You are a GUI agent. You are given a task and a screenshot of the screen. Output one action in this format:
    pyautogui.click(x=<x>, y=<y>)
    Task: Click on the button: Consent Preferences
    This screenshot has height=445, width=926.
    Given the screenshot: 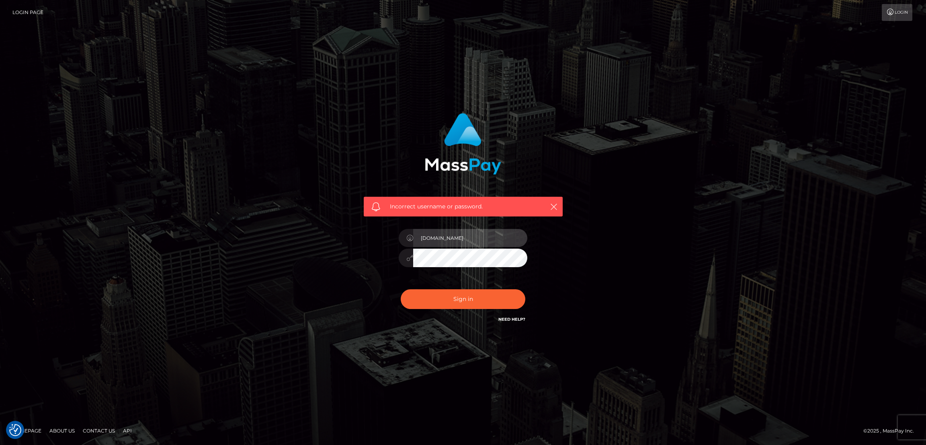 What is the action you would take?
    pyautogui.click(x=15, y=430)
    